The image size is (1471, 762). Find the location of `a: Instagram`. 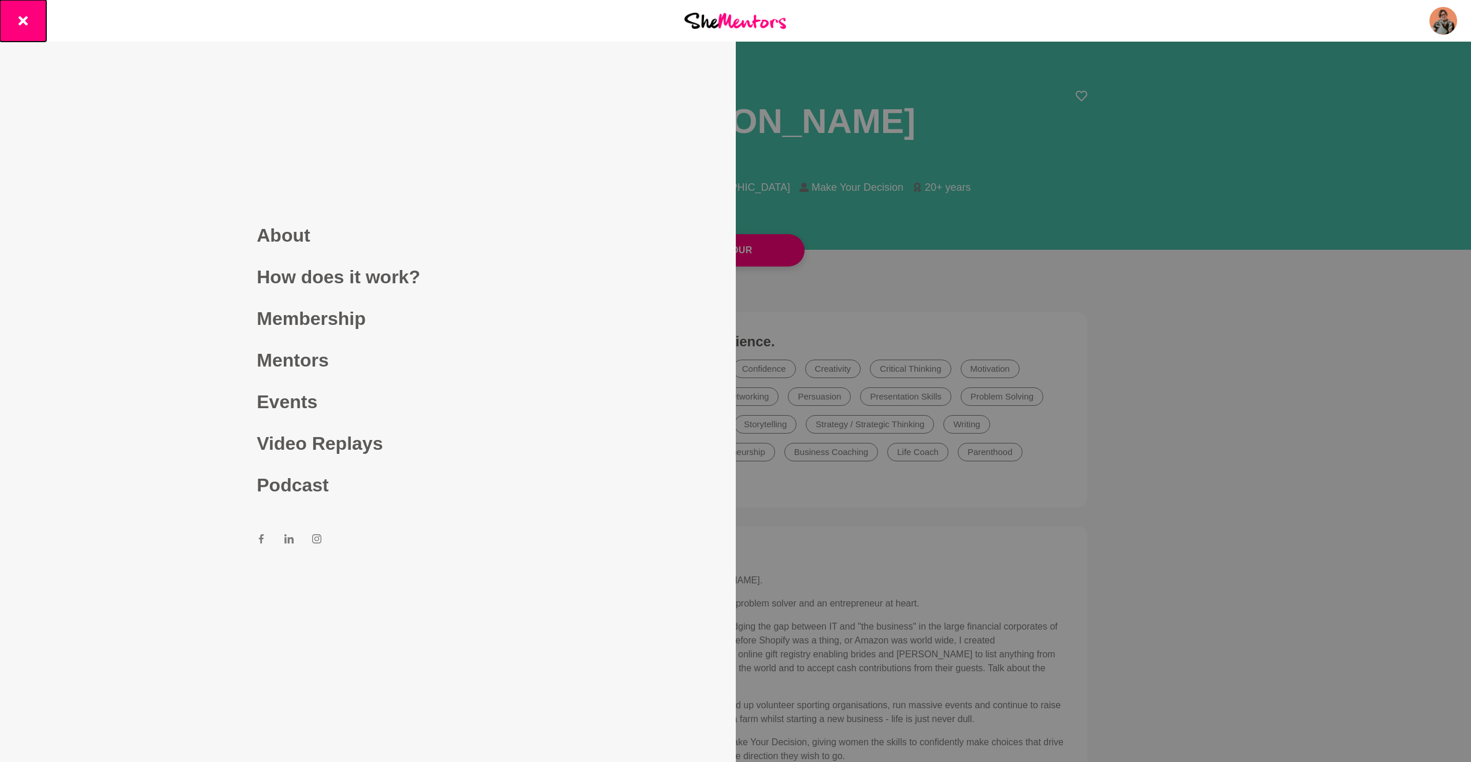

a: Instagram is located at coordinates (317, 540).